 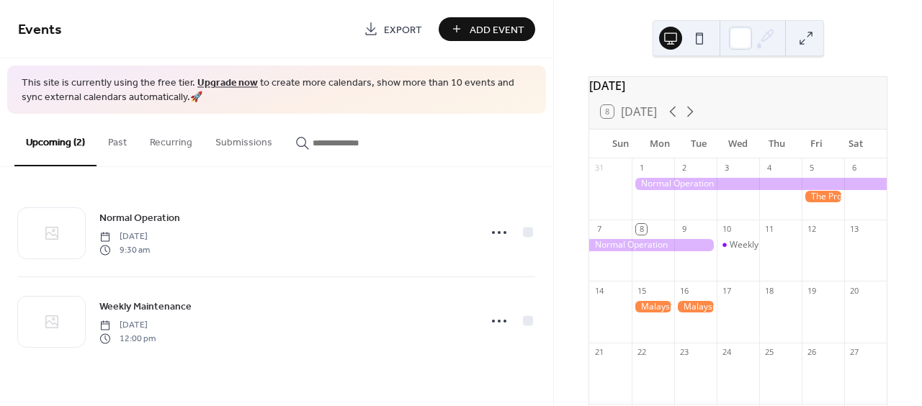 I want to click on div: 9, so click(x=684, y=229).